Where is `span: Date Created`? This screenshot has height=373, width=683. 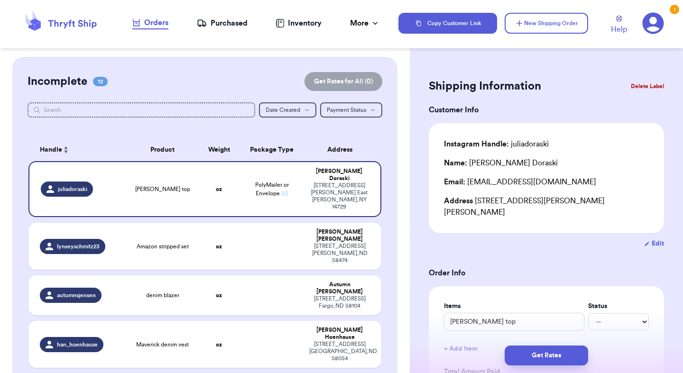
span: Date Created is located at coordinates (283, 110).